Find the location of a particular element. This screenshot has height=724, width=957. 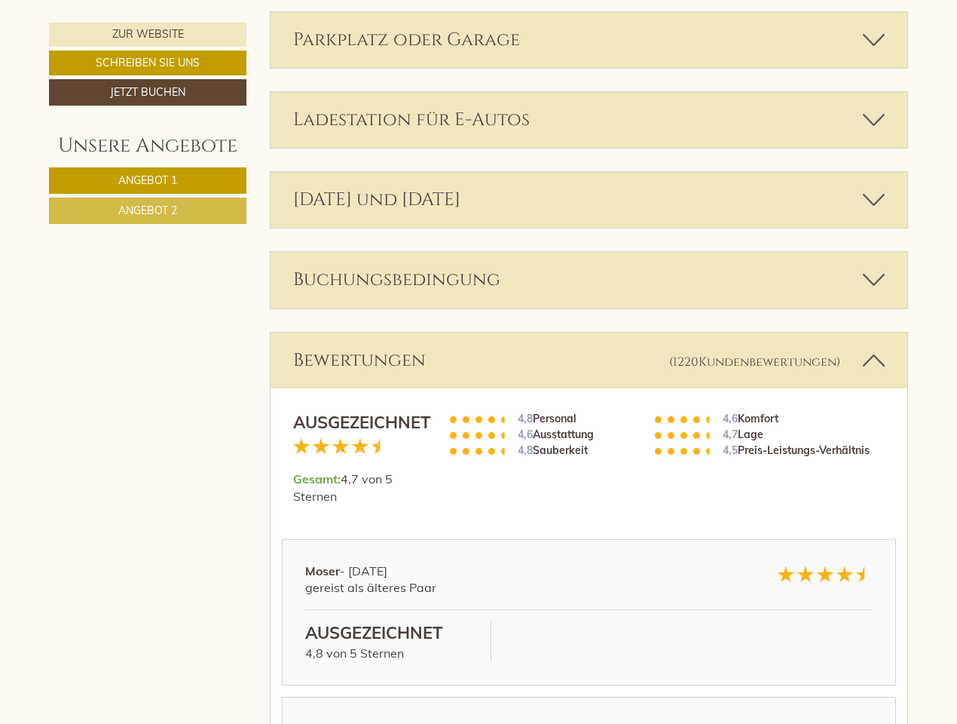

li: Sauberkeit is located at coordinates (537, 450).